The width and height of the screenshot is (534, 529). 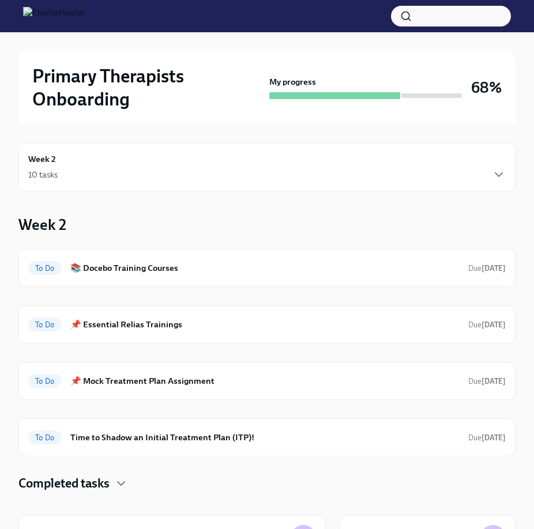 I want to click on h6: Week 2, so click(x=42, y=159).